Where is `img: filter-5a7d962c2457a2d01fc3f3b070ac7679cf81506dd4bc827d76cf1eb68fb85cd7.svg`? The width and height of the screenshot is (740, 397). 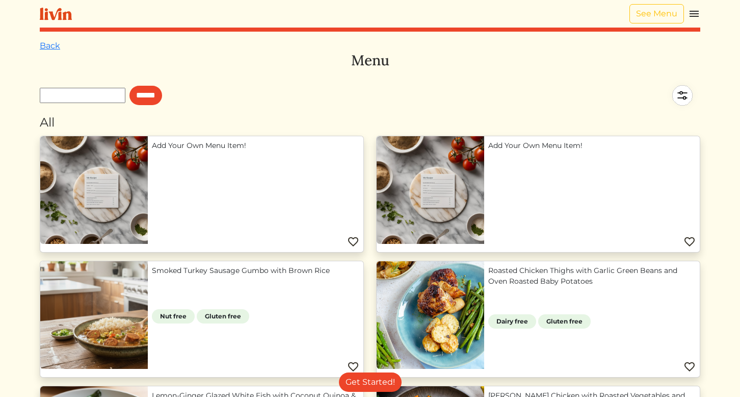 img: filter-5a7d962c2457a2d01fc3f3b070ac7679cf81506dd4bc827d76cf1eb68fb85cd7.svg is located at coordinates (683, 95).